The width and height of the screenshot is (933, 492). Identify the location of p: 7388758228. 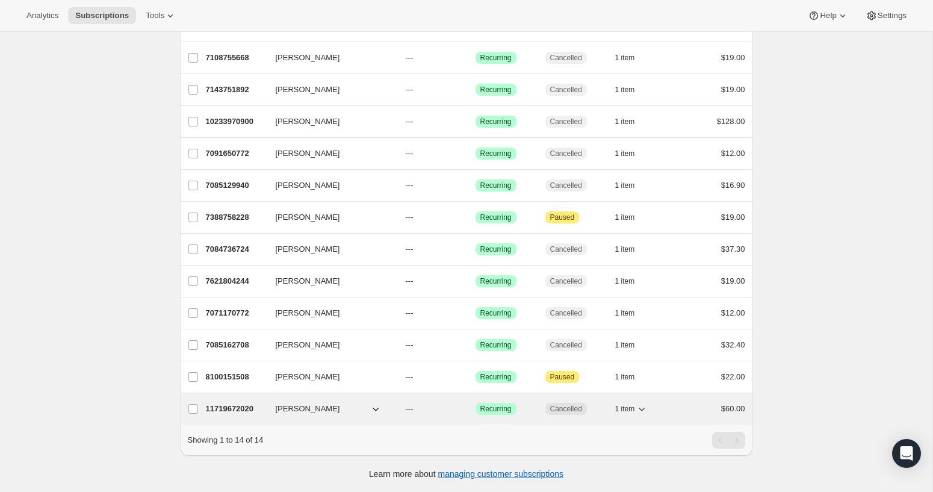
(236, 217).